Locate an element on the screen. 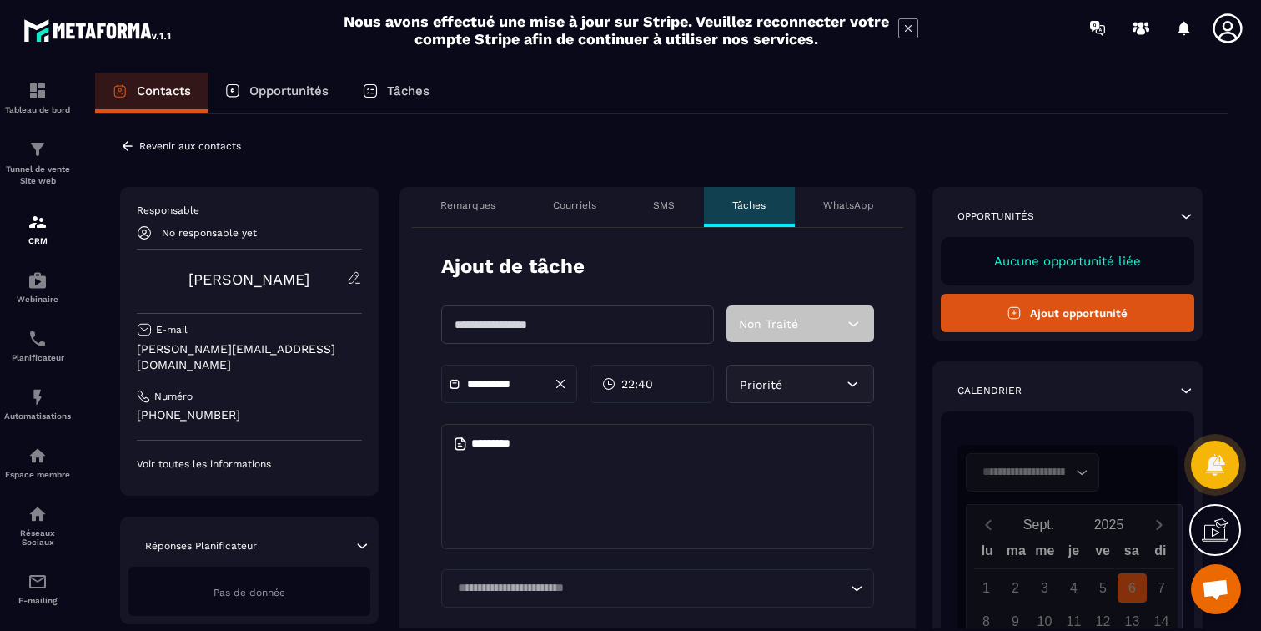 The height and width of the screenshot is (631, 1261). p: Réseaux Sociaux is located at coordinates (38, 537).